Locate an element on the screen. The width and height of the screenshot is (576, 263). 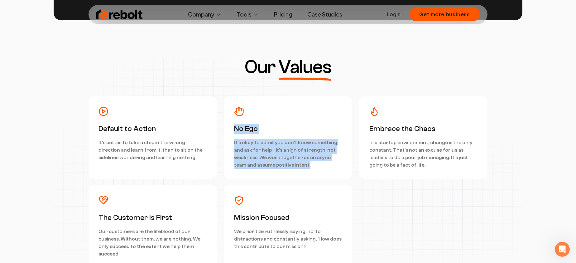
button: Company is located at coordinates (205, 14).